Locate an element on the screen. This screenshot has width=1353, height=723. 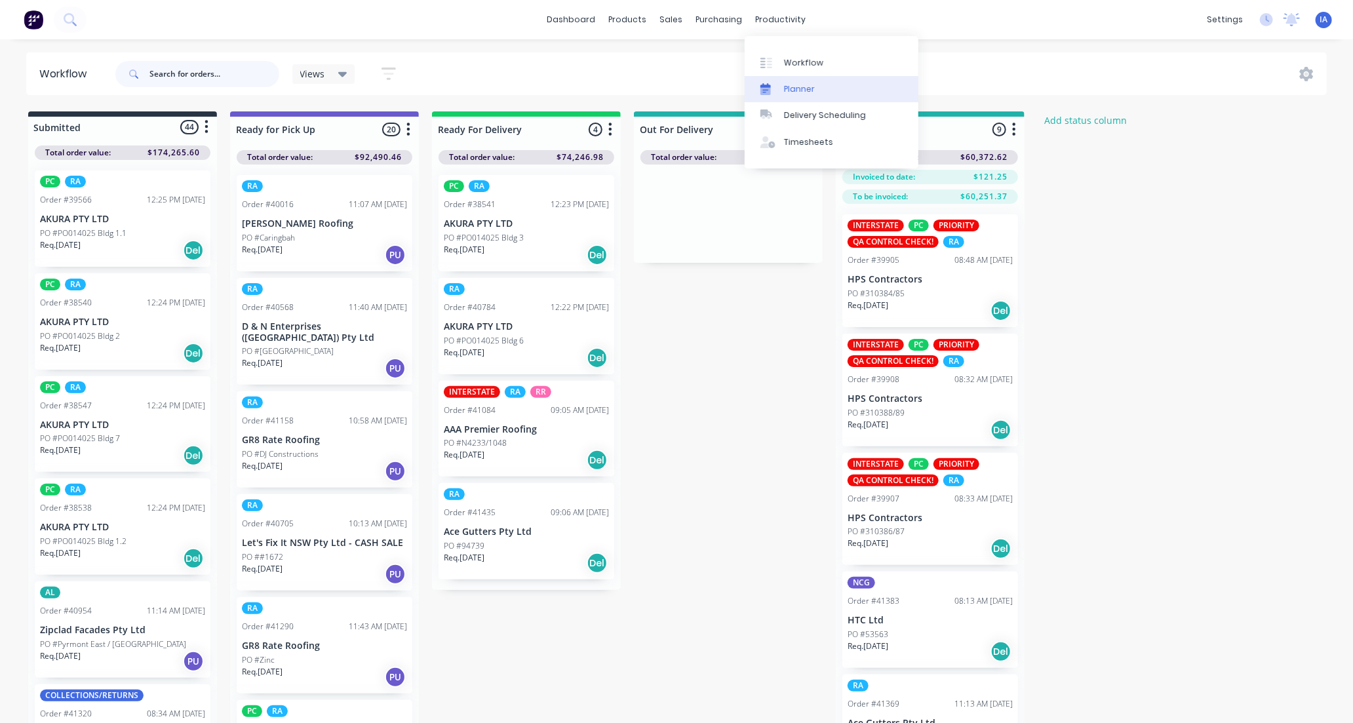
span: $60,251.37 is located at coordinates (984, 197).